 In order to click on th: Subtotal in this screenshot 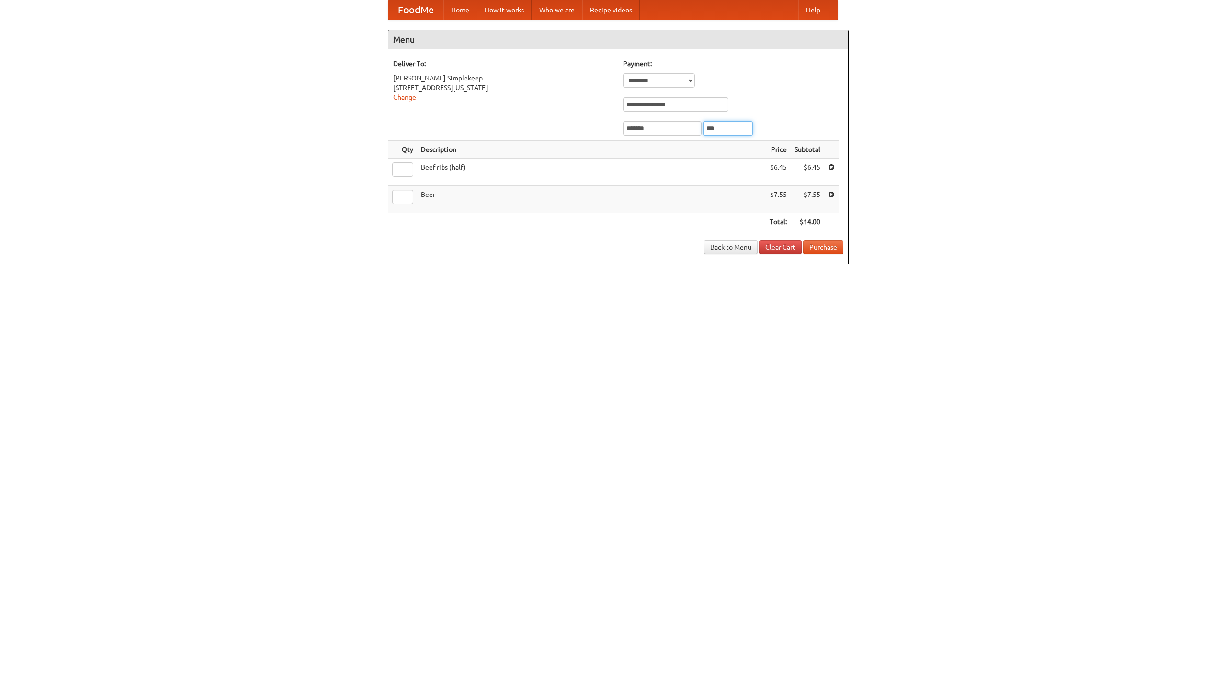, I will do `click(808, 149)`.